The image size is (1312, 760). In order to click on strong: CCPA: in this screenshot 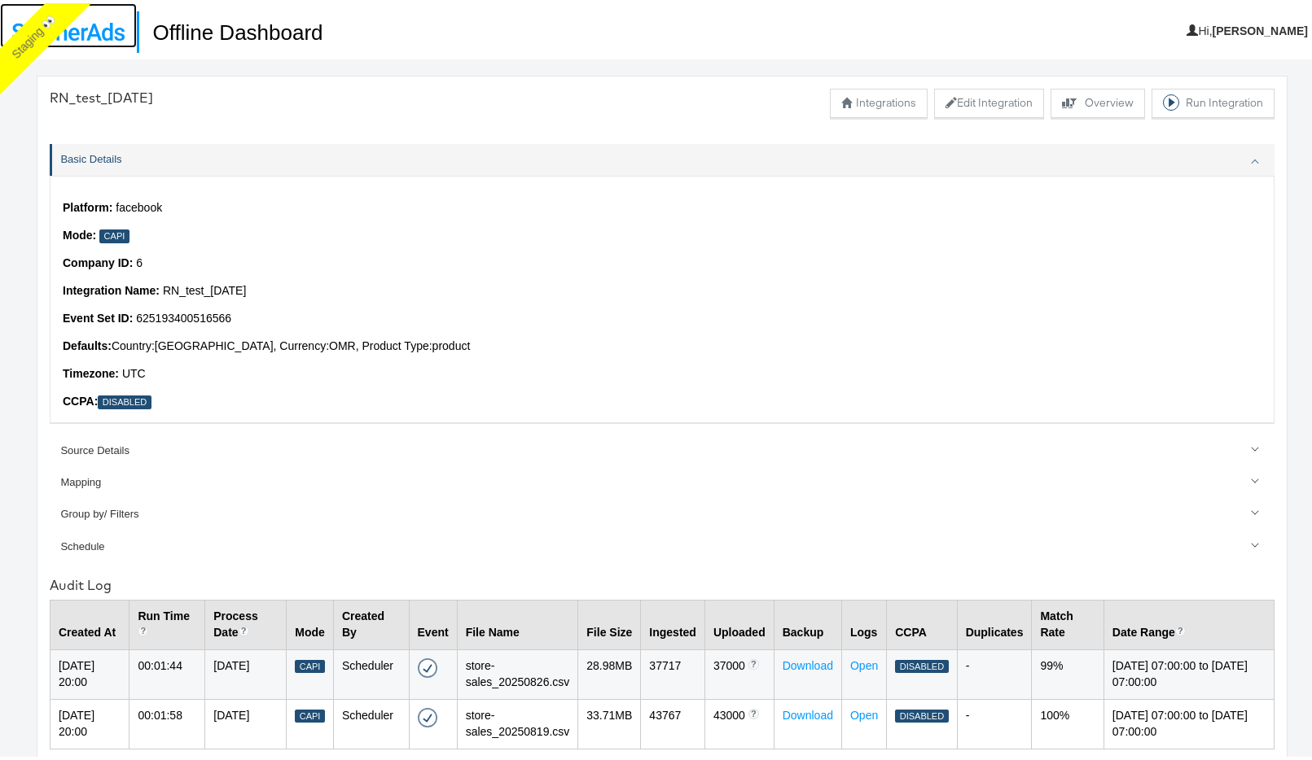, I will do `click(80, 398)`.